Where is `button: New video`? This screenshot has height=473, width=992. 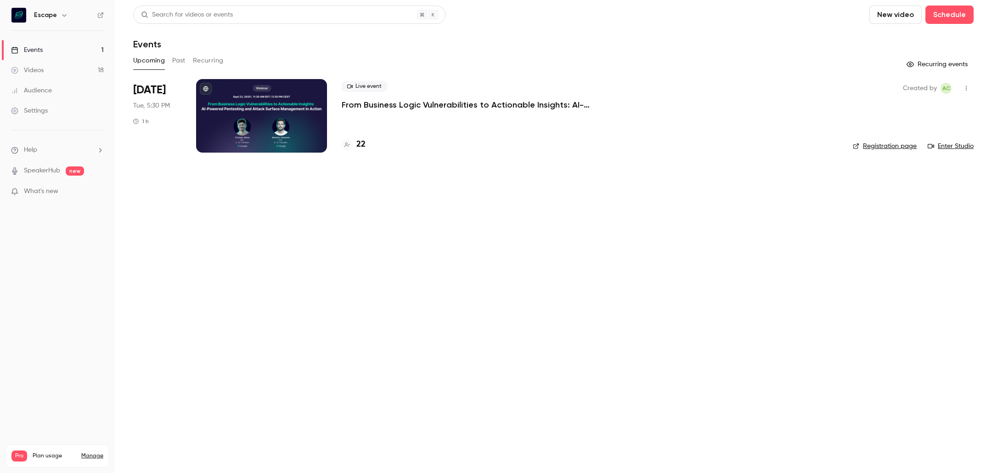
button: New video is located at coordinates (896, 15).